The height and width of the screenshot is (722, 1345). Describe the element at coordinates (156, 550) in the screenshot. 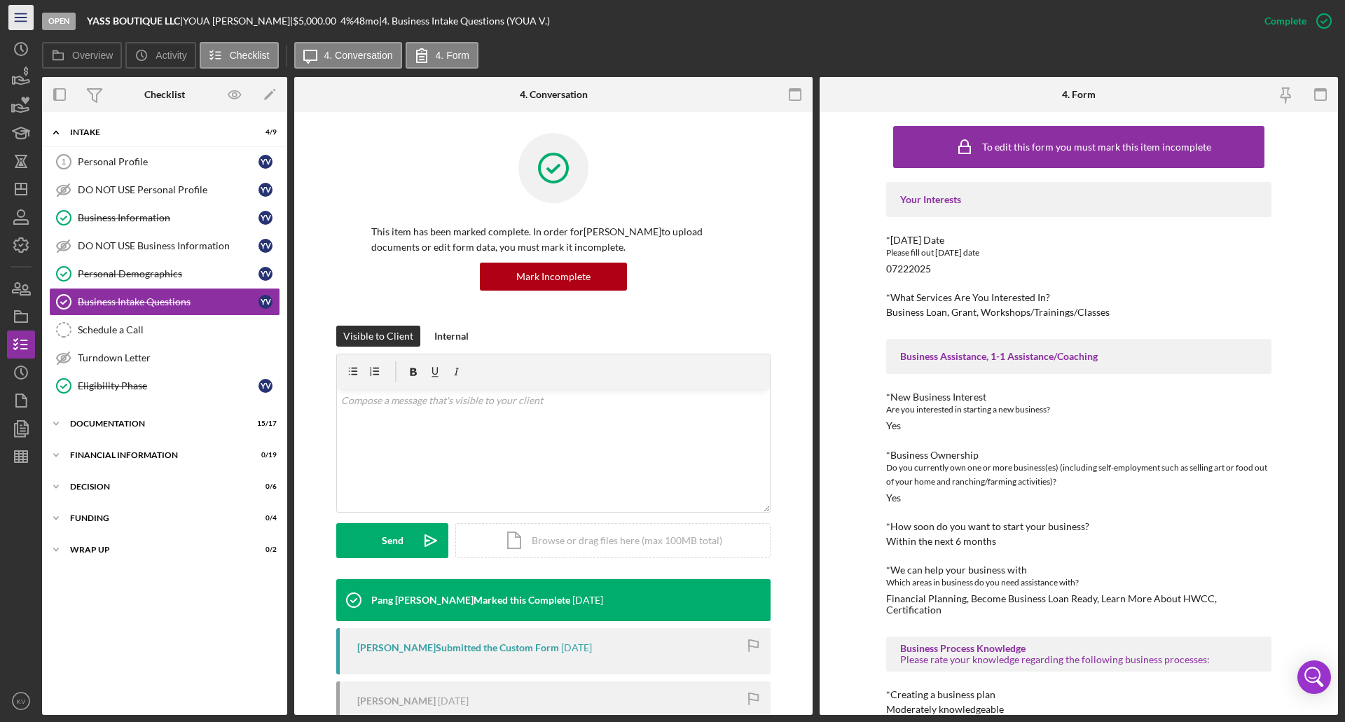

I see `div: Wrap Up` at that location.